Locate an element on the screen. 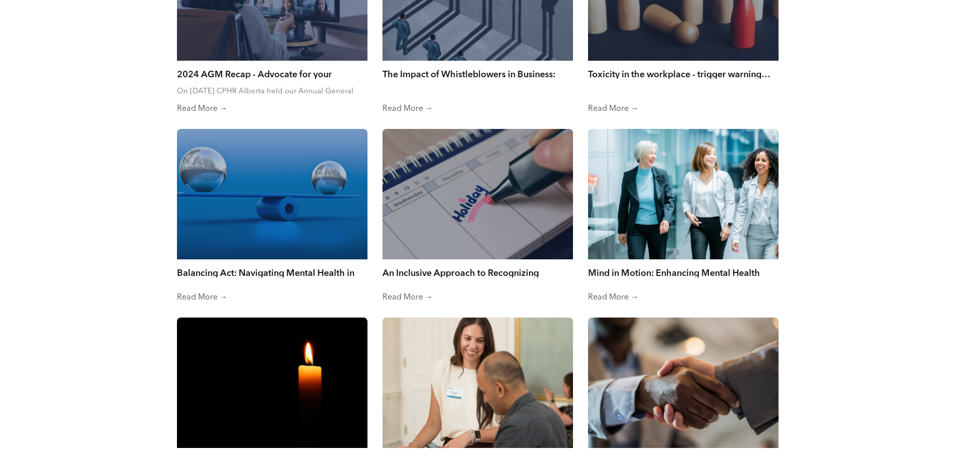 This screenshot has height=457, width=955. a: Toxicity in the workplace - trigger warning… you might not be ready to hear this.. is located at coordinates (683, 74).